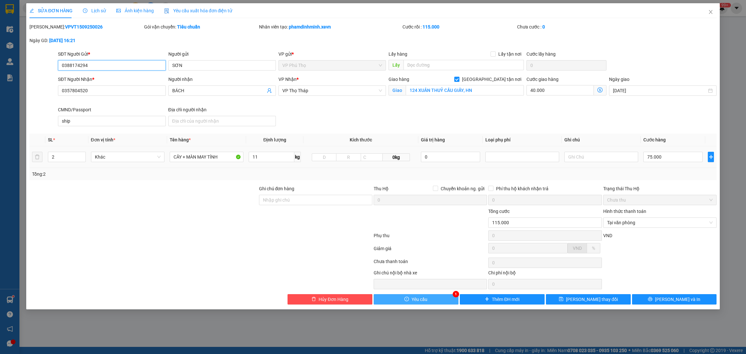 The height and width of the screenshot is (354, 746). I want to click on button: plusThêm ĐH mới, so click(502, 299).